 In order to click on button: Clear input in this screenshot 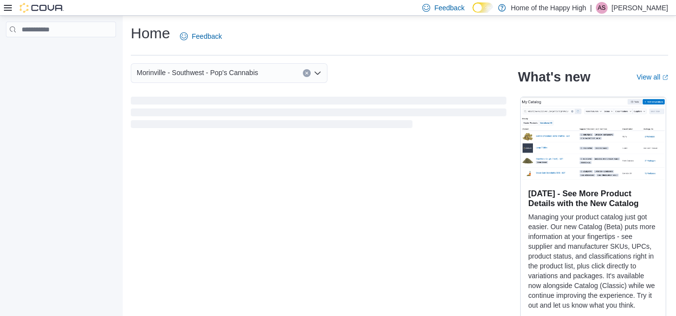, I will do `click(307, 73)`.